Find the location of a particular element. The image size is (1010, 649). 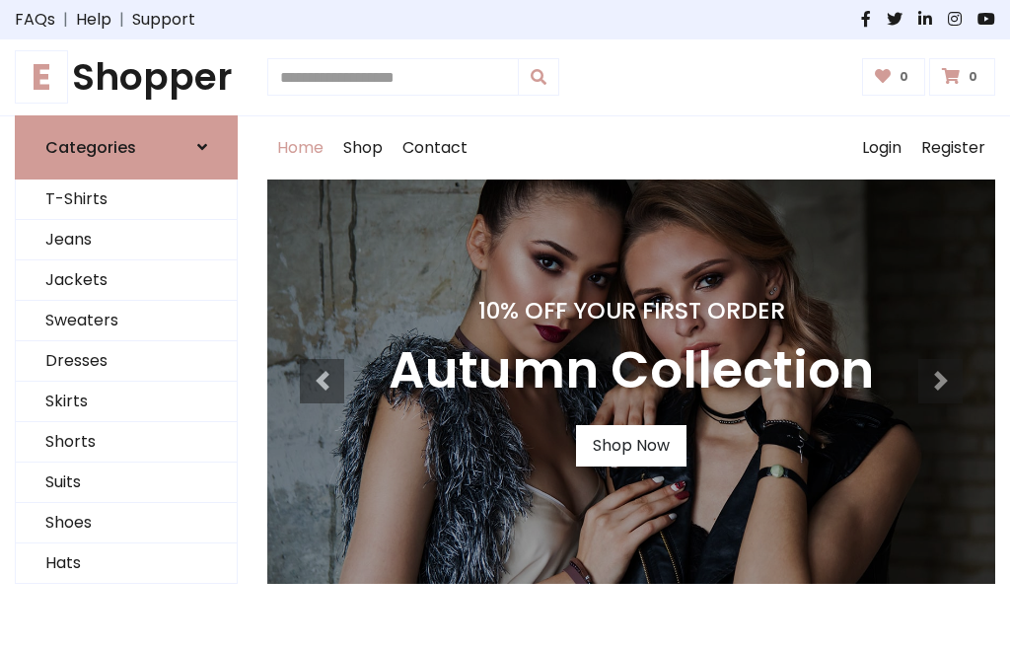

a: Support is located at coordinates (164, 20).